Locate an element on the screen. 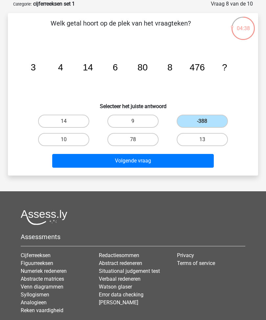 The height and width of the screenshot is (320, 266). strong: cijferreeksen set 1 is located at coordinates (54, 4).